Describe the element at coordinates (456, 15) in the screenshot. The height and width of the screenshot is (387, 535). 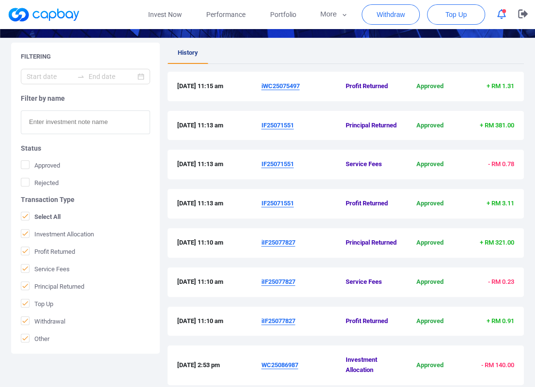
I see `button: Top Up` at that location.